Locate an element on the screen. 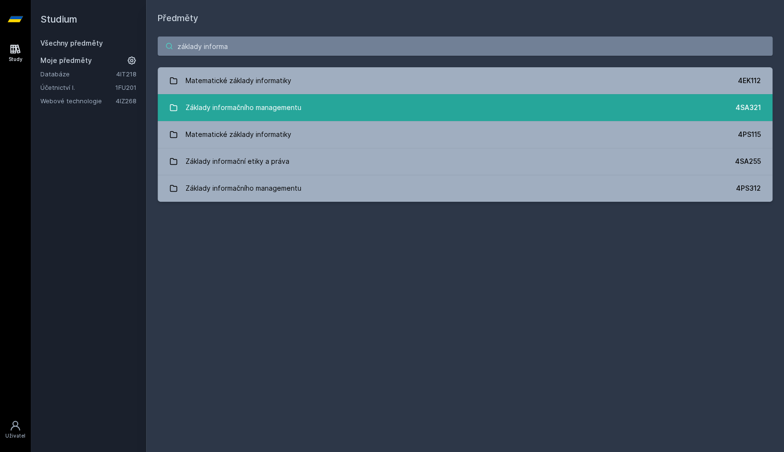  a: Účetnictví I. is located at coordinates (78, 88).